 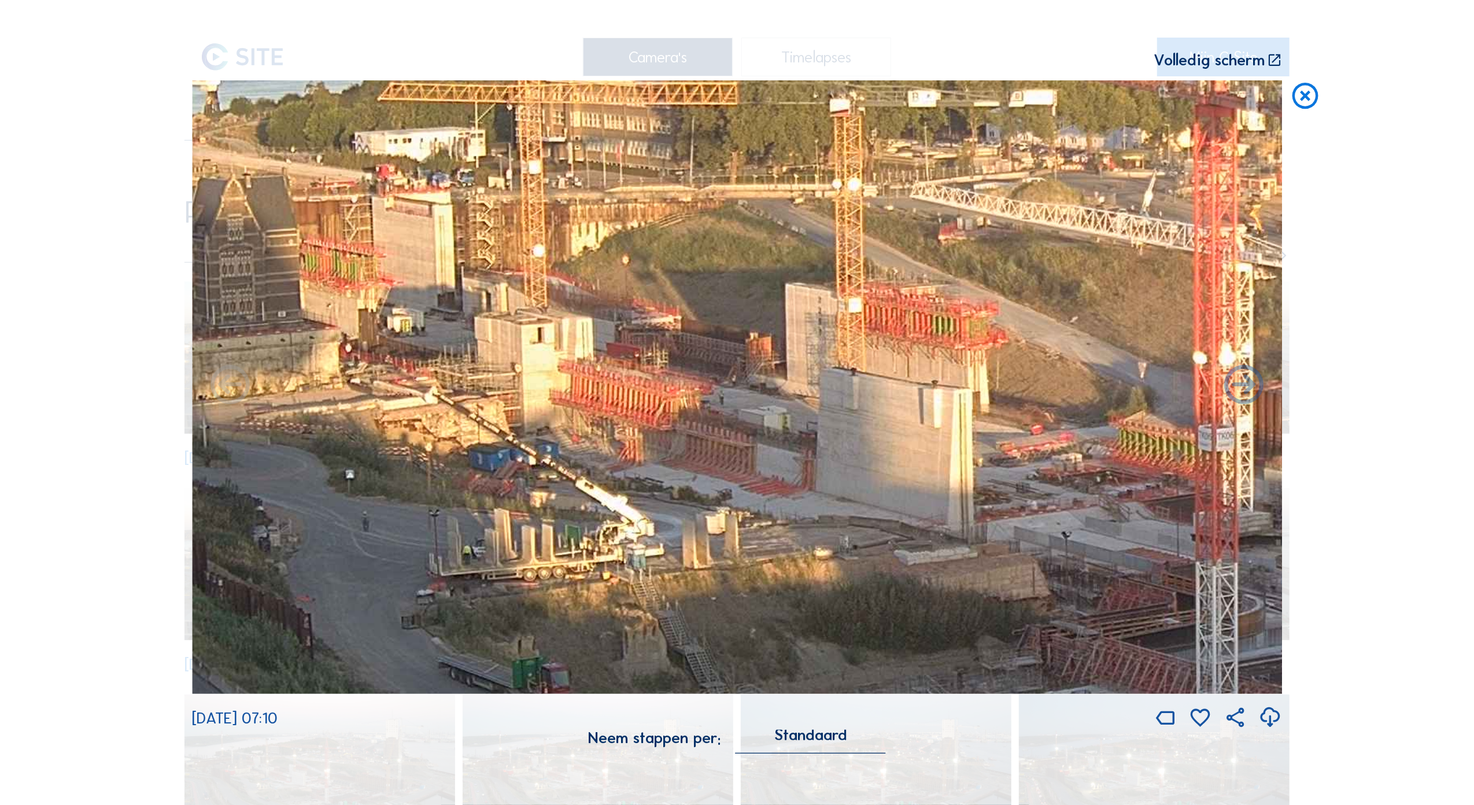 I want to click on div: Neem stappen per:, so click(x=654, y=737).